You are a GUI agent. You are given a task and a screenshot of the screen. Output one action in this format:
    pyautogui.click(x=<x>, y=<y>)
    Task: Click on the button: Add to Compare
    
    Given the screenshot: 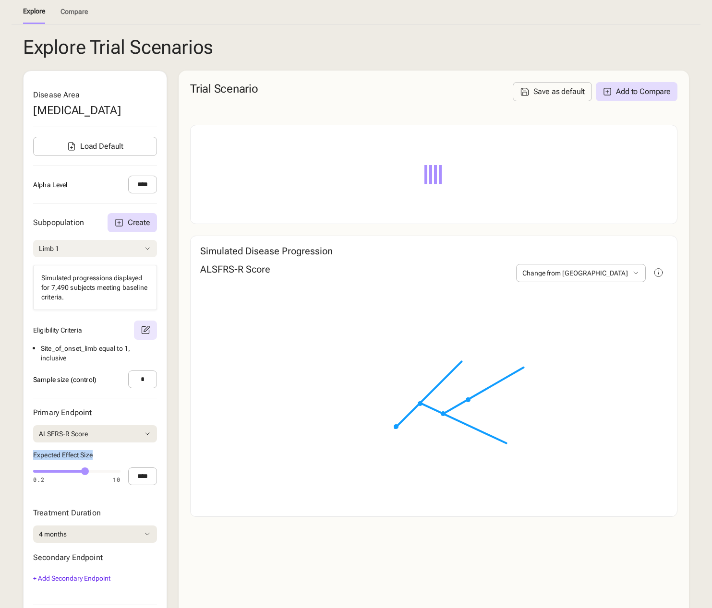 What is the action you would take?
    pyautogui.click(x=636, y=92)
    